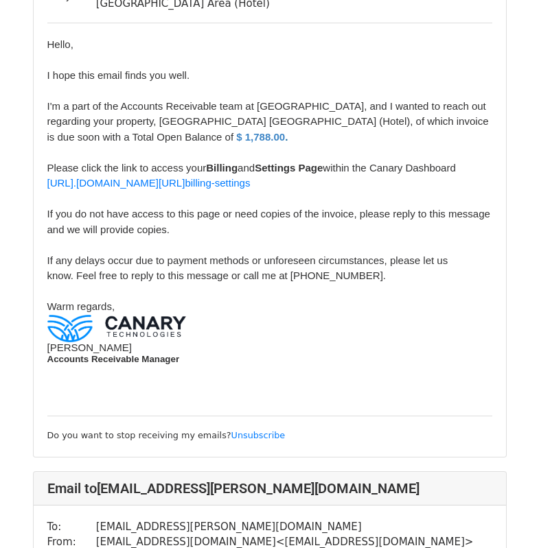  I want to click on b: Settings Page, so click(288, 167).